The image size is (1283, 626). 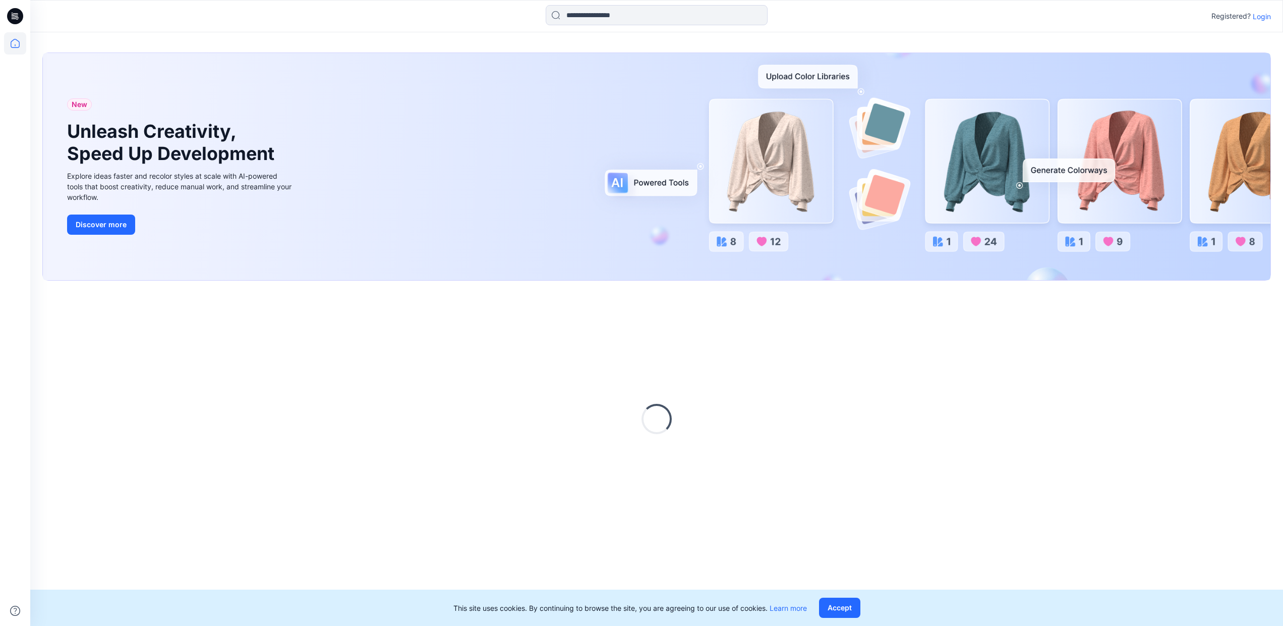 I want to click on p: Registered?, so click(x=1231, y=16).